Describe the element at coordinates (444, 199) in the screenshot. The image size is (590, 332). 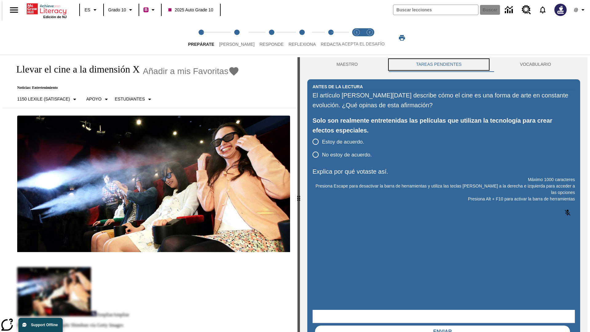
I see `p: Presiona Alt + F10 para activar la barra de herramientas` at that location.